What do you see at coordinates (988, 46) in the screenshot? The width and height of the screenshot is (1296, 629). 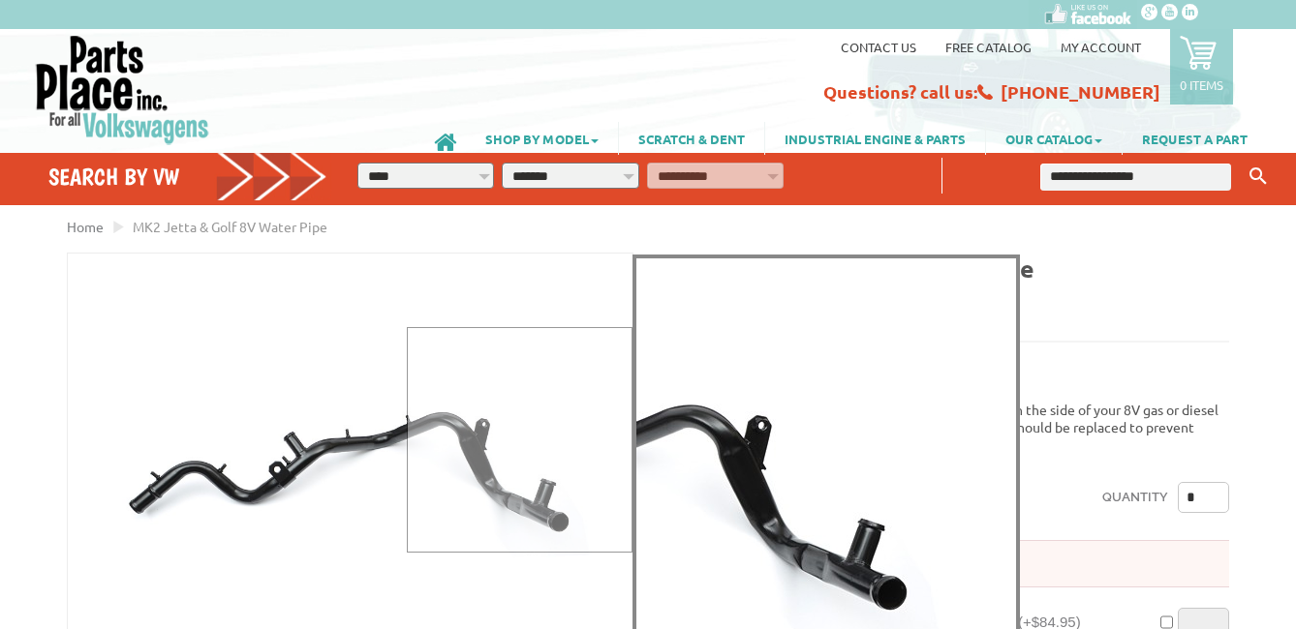 I see `a: Free Catalog` at bounding box center [988, 46].